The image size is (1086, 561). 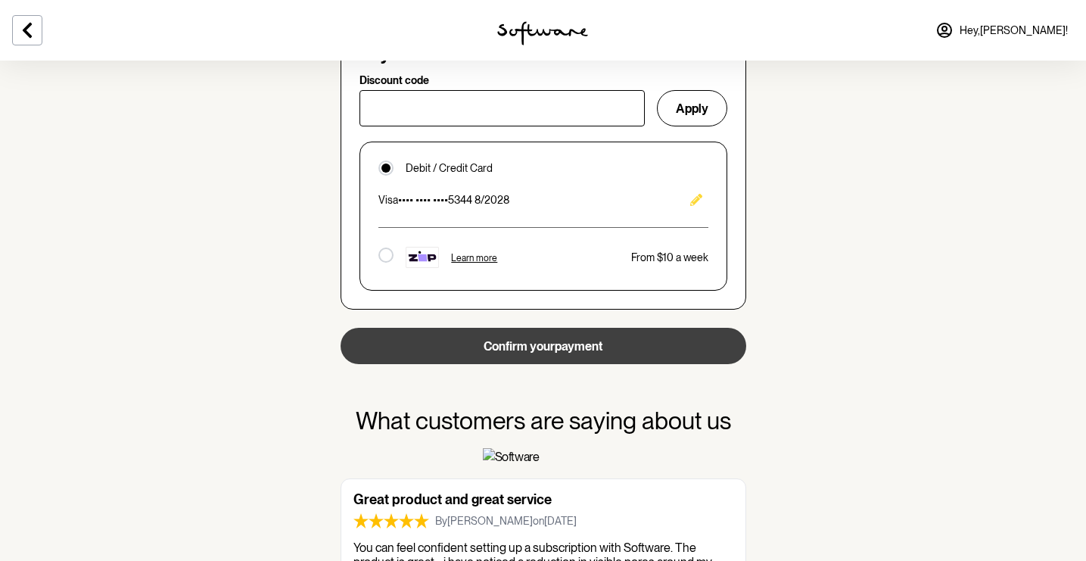 I want to click on img: footer-tile-new.png, so click(x=422, y=257).